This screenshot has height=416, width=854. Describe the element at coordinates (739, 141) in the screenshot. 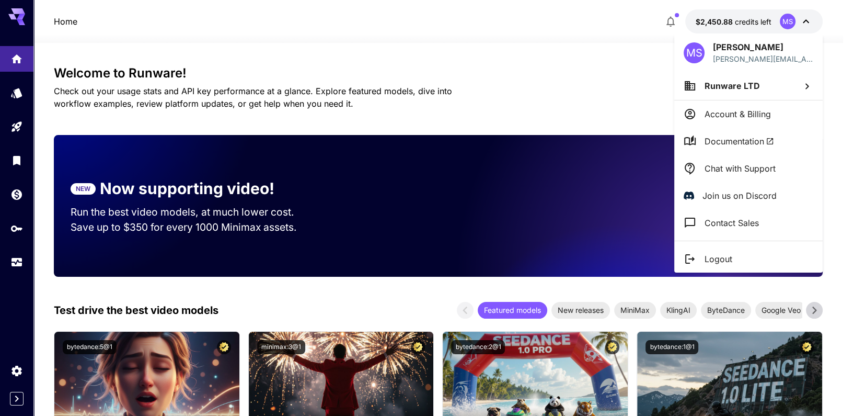

I see `span: Documentation` at that location.